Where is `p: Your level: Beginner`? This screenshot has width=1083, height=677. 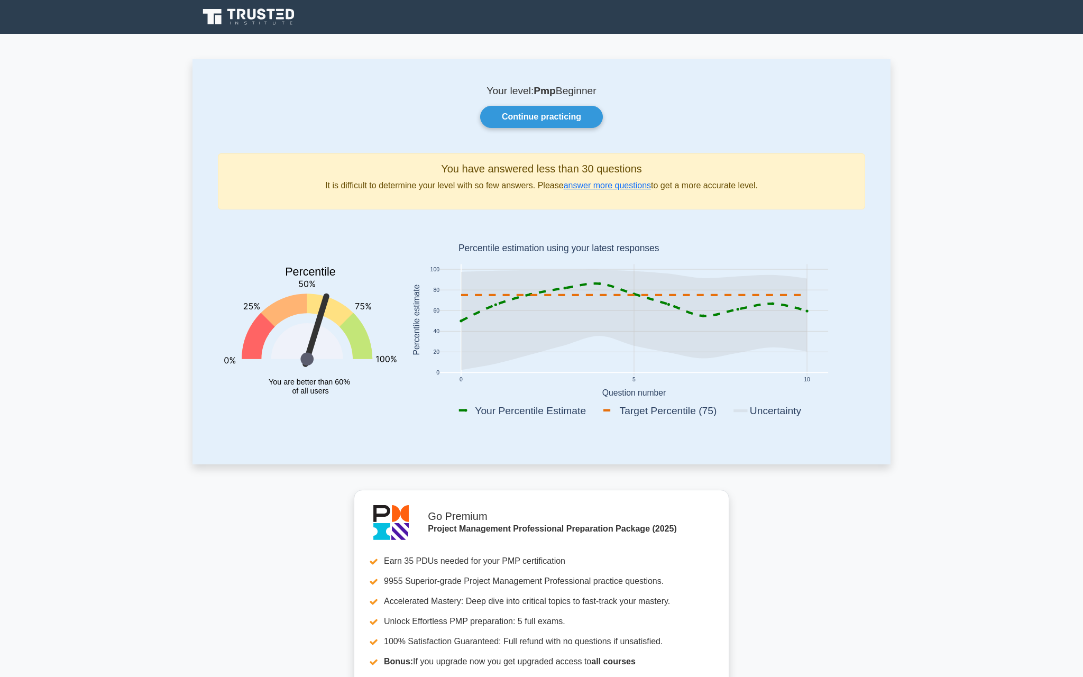
p: Your level: Beginner is located at coordinates (542, 91).